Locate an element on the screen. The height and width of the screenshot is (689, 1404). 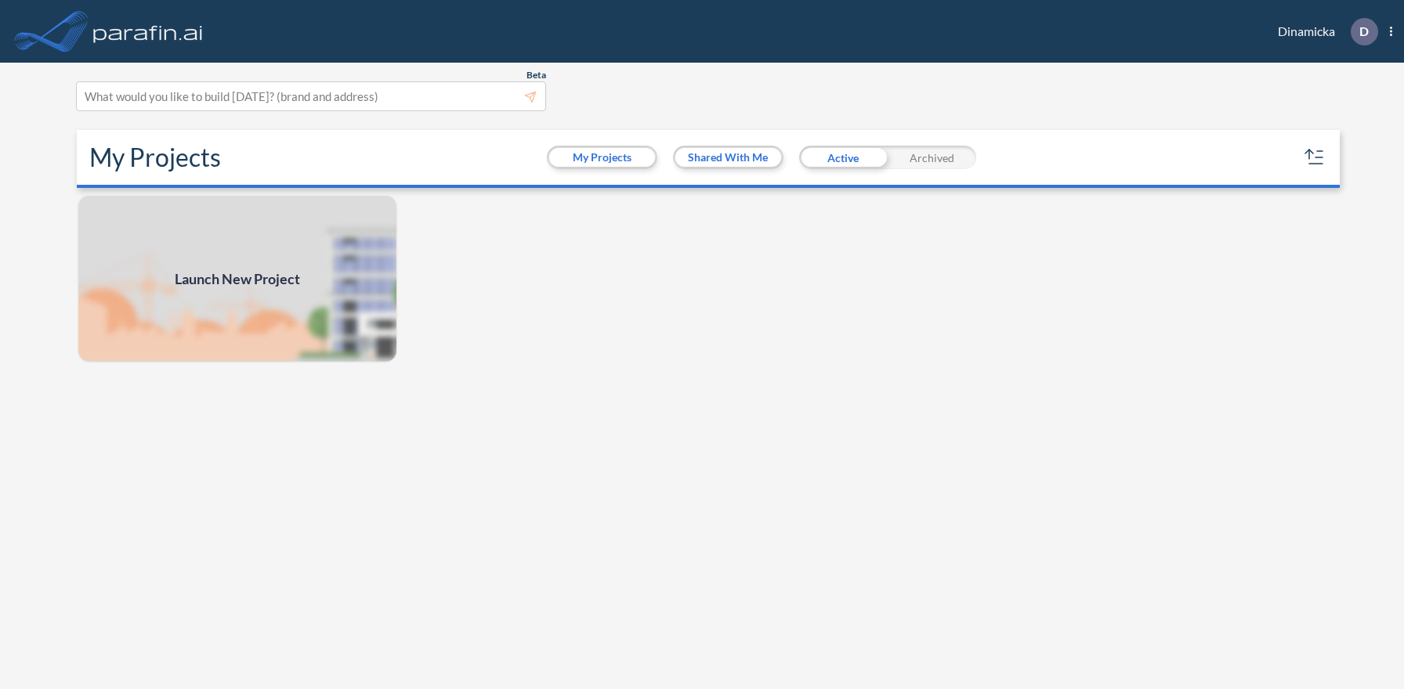
button: My Projects is located at coordinates (602, 157).